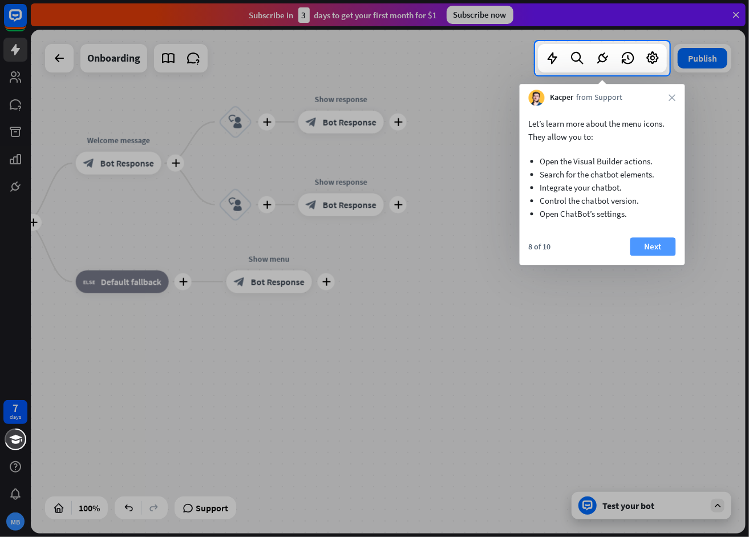 The width and height of the screenshot is (749, 537). Describe the element at coordinates (540, 247) in the screenshot. I see `div: 8 of 10` at that location.